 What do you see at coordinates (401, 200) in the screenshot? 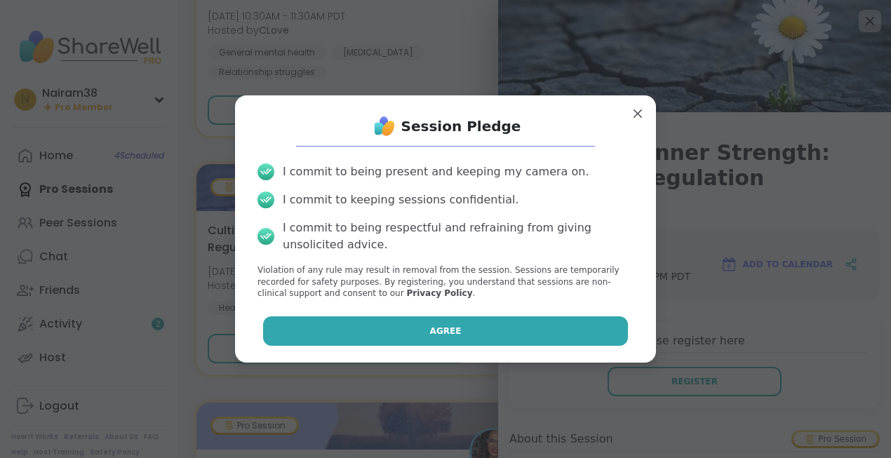
I see `div: I commit to keeping sessions confidential.` at bounding box center [401, 200].